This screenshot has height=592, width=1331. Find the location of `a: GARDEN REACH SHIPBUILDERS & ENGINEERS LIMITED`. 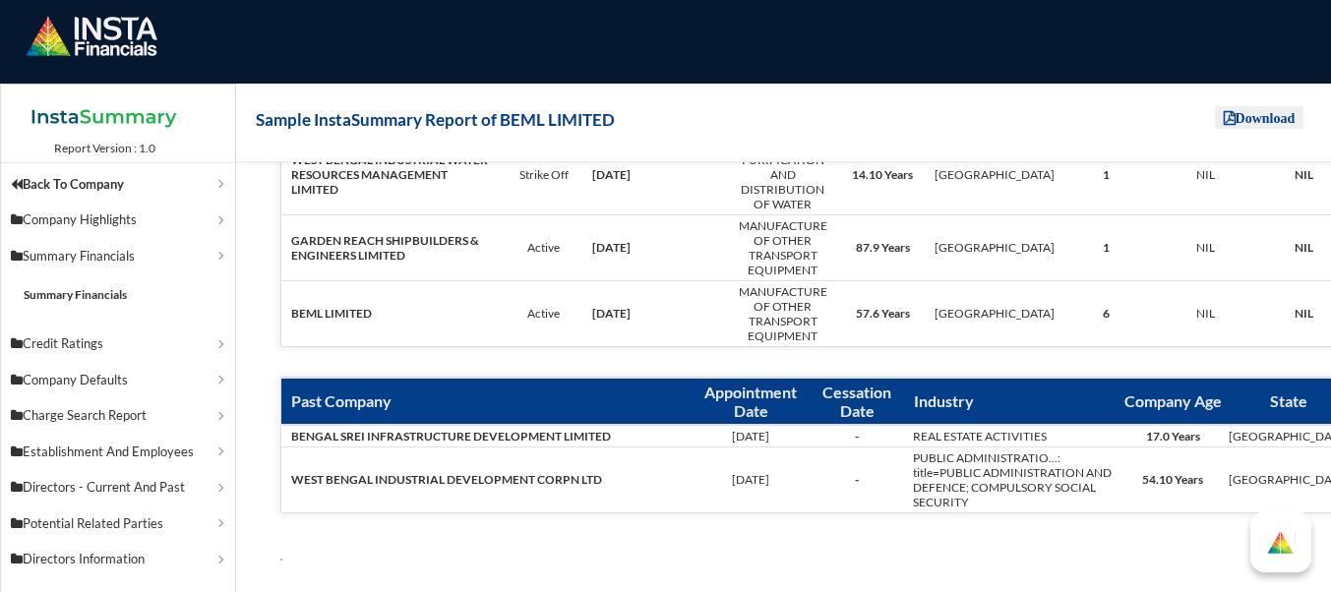

a: GARDEN REACH SHIPBUILDERS & ENGINEERS LIMITED is located at coordinates (385, 248).